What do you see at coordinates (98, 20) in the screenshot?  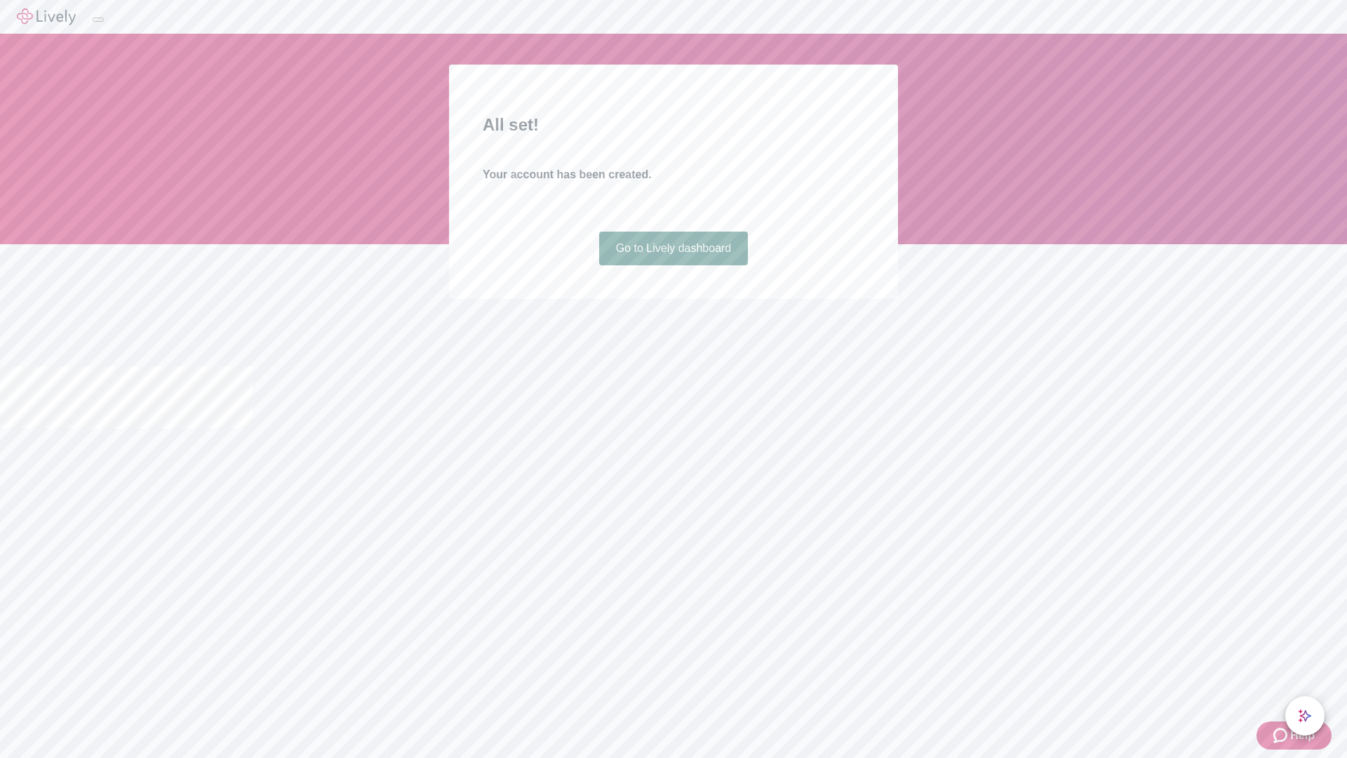 I see `button: Log out` at bounding box center [98, 20].